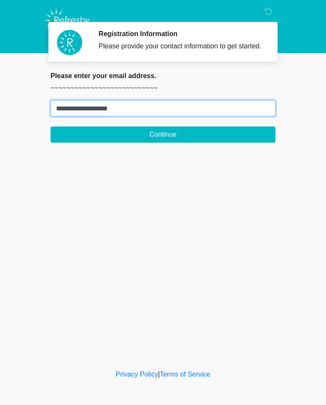 The height and width of the screenshot is (405, 326). Describe the element at coordinates (163, 76) in the screenshot. I see `h2: Please enter your email address.` at that location.